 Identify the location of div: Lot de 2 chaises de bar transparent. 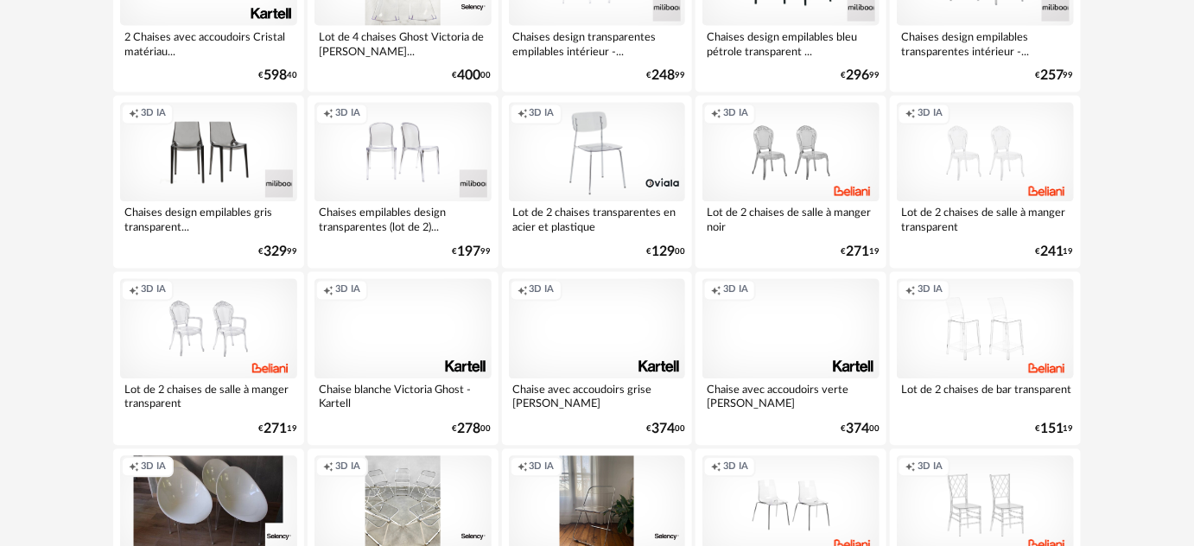
(985, 397).